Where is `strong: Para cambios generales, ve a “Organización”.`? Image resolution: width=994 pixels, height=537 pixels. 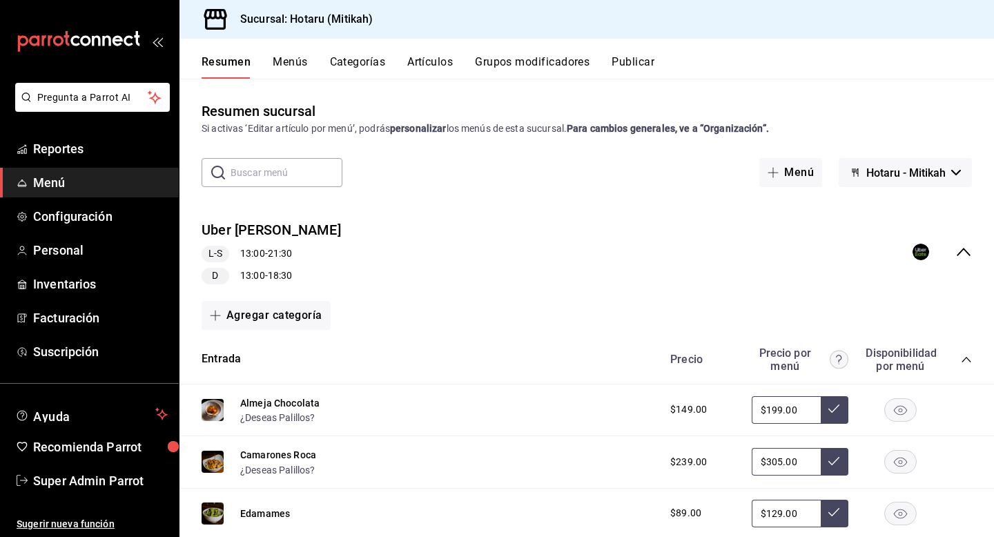 strong: Para cambios generales, ve a “Organización”. is located at coordinates (667, 128).